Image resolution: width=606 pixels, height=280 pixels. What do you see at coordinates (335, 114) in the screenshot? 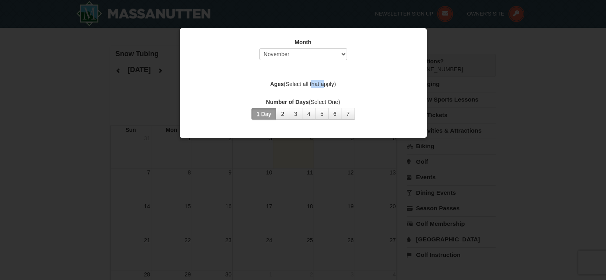
I see `button: 6` at bounding box center [335, 114].